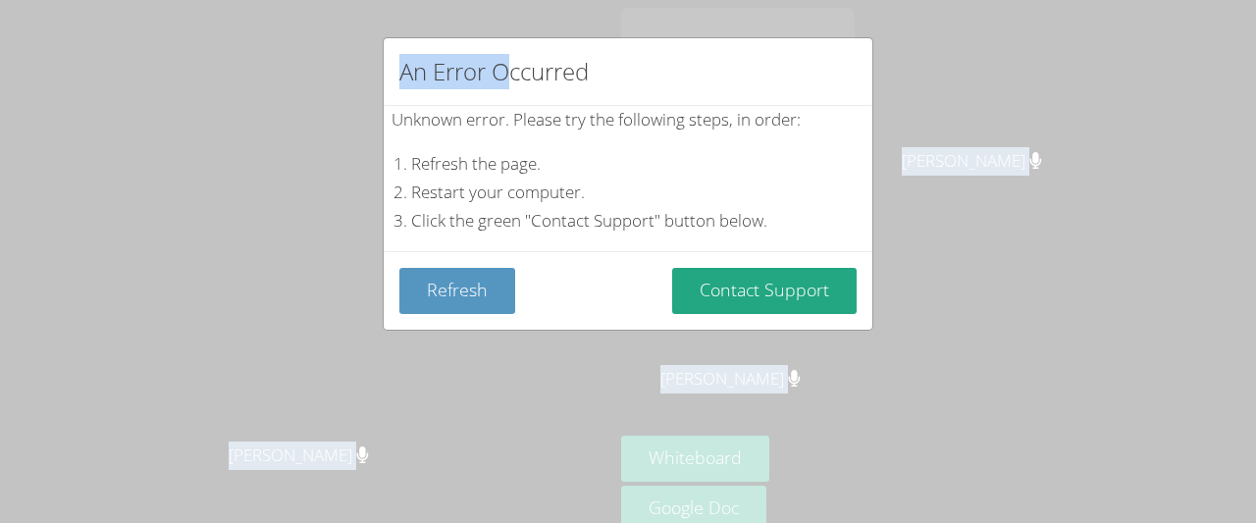  Describe the element at coordinates (638, 164) in the screenshot. I see `li: Refresh the page.` at that location.